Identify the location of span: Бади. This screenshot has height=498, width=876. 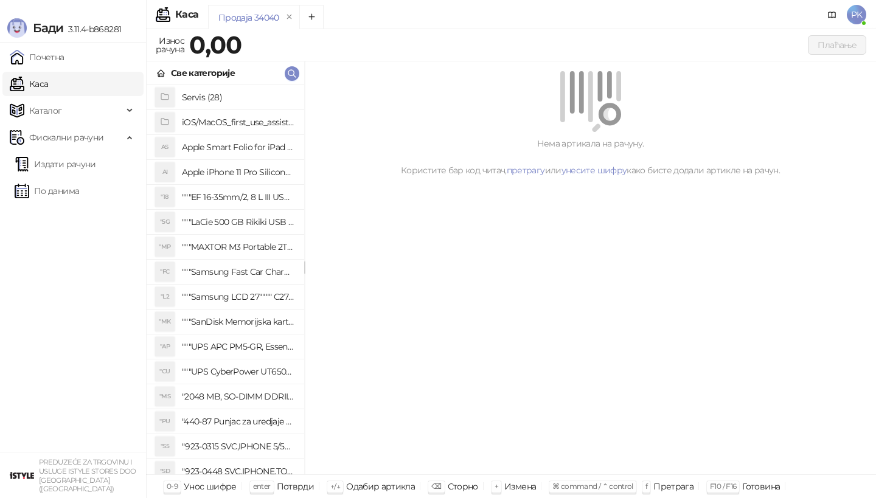
(48, 28).